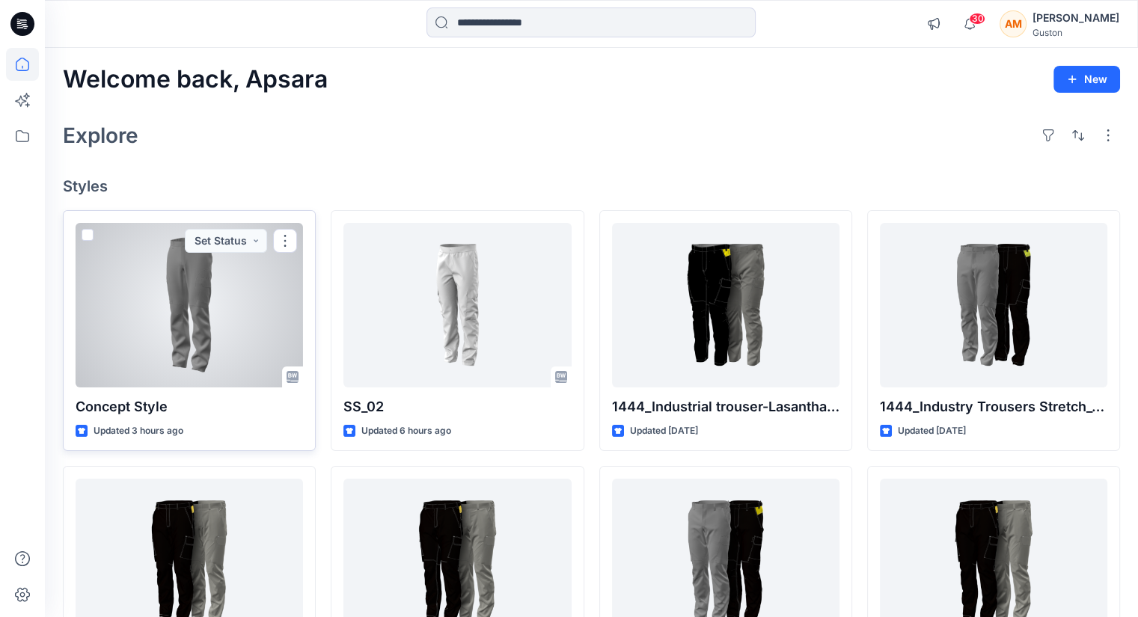  Describe the element at coordinates (195, 79) in the screenshot. I see `h2: Welcome back, Apsara` at that location.